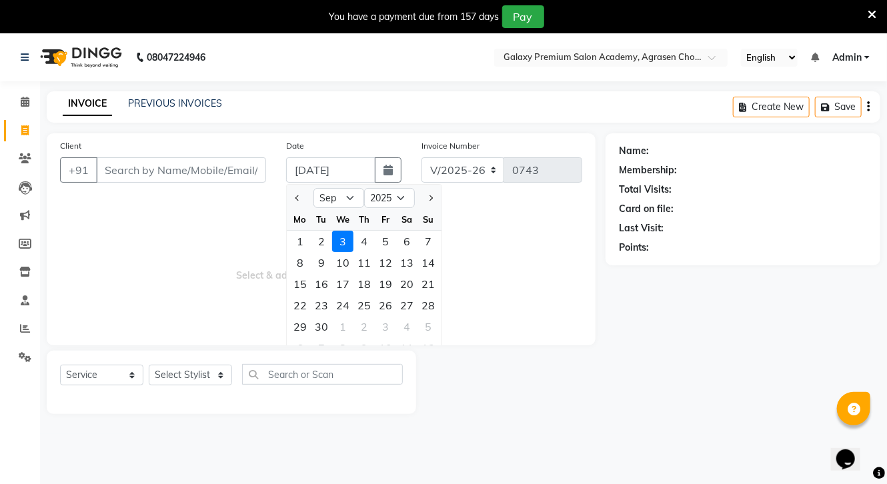 This screenshot has width=887, height=484. What do you see at coordinates (321, 327) in the screenshot?
I see `div: 30` at bounding box center [321, 327].